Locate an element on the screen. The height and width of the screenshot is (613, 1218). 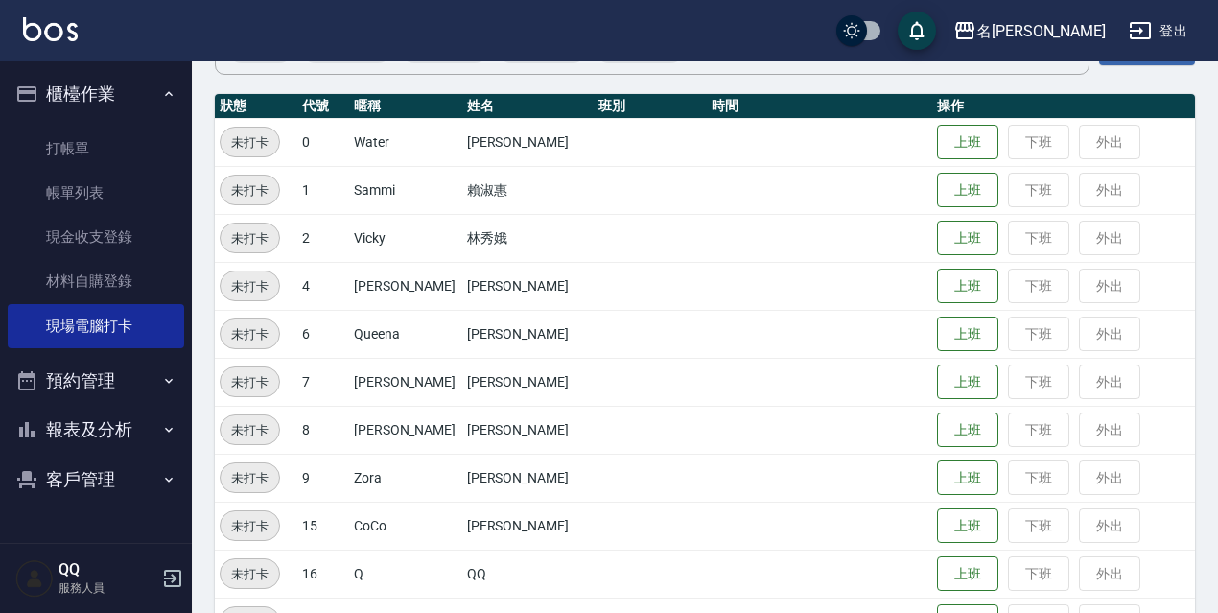
td: 8 is located at coordinates (323, 430).